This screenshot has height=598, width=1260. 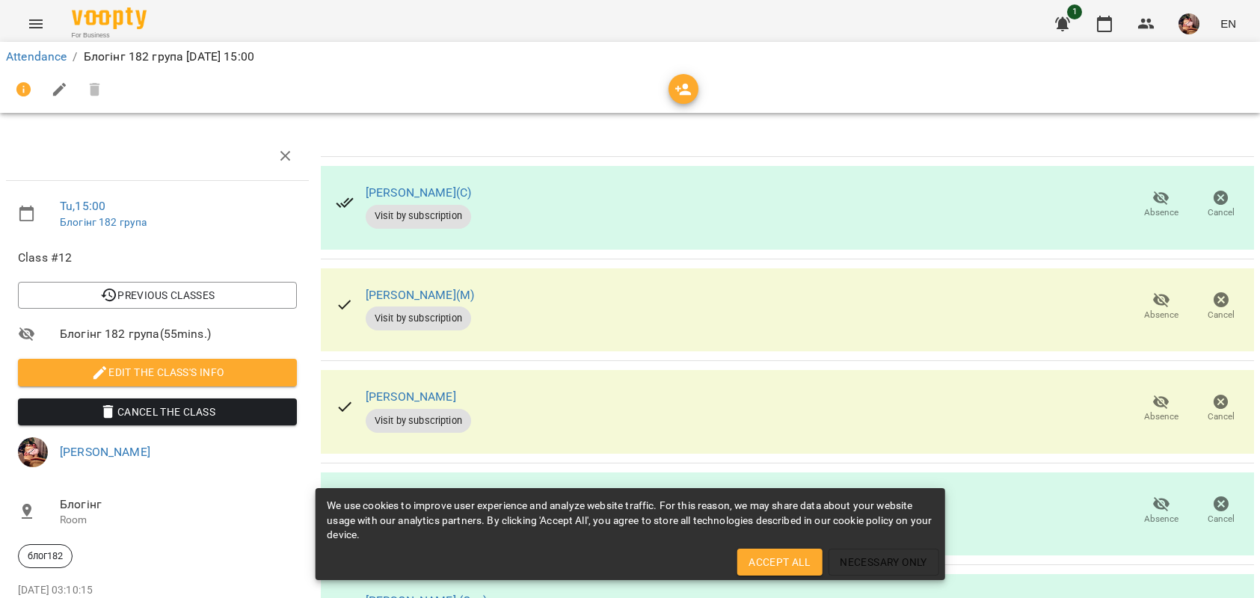 What do you see at coordinates (178, 334) in the screenshot?
I see `span: Блогінг 182 група ( 55 mins. )` at bounding box center [178, 334].